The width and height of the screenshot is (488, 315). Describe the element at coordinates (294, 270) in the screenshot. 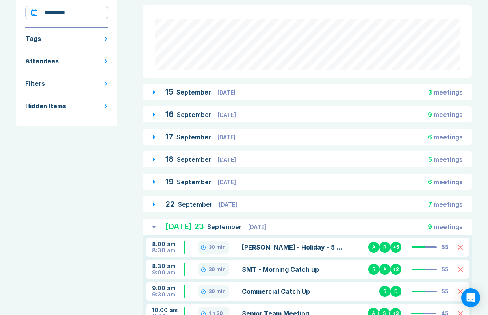

I see `a: SMT - Morning Catch up` at that location.